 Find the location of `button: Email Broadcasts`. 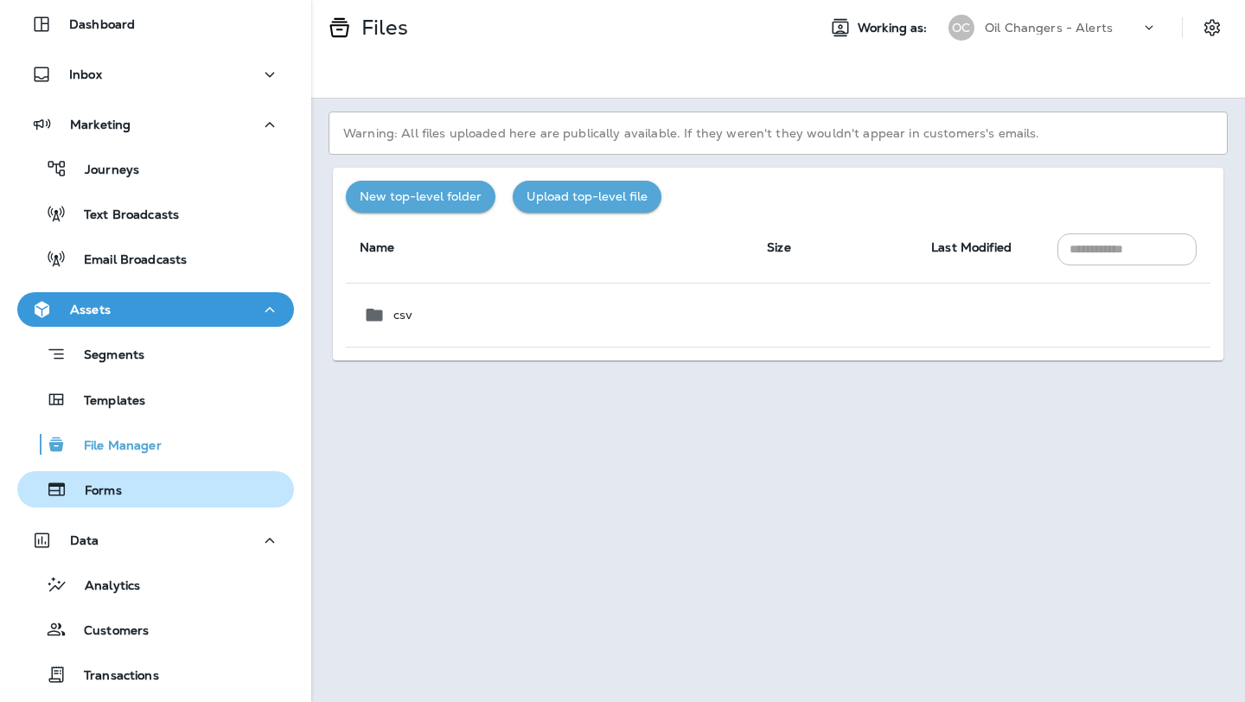

button: Email Broadcasts is located at coordinates (156, 259).